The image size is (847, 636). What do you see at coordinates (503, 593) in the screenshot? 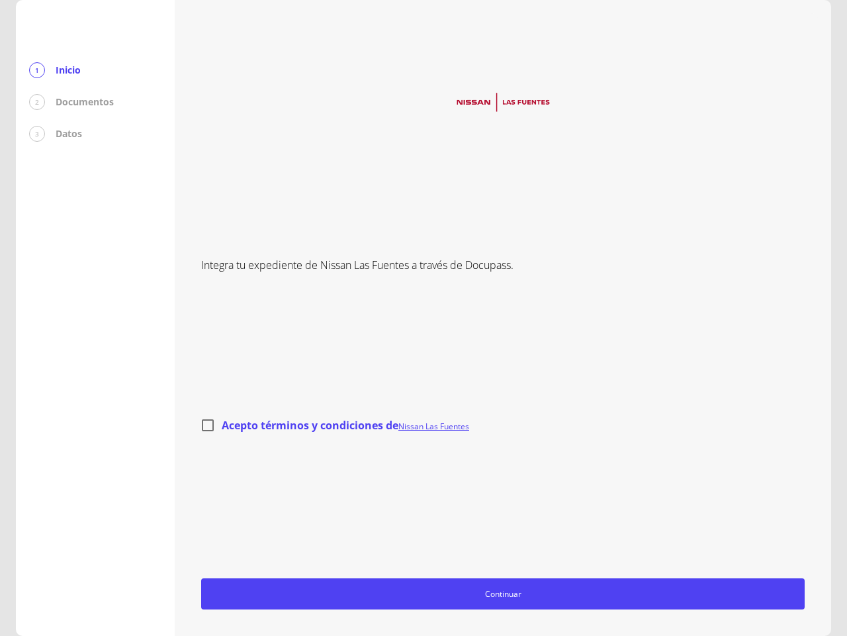
I see `span: Continuar` at bounding box center [503, 593].